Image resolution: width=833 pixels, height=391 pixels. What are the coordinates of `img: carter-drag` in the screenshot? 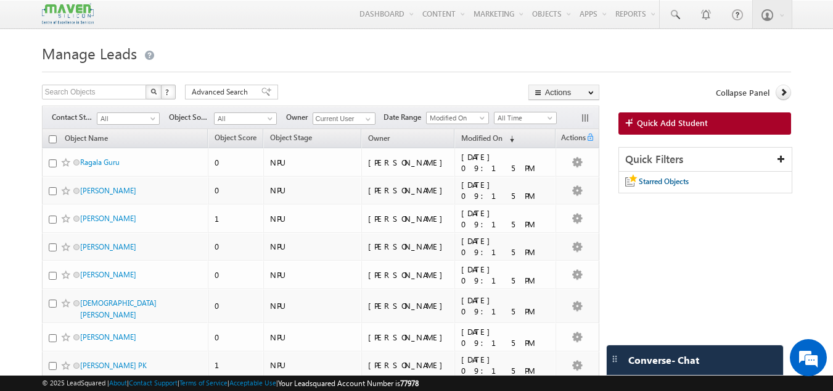 It's located at (615, 358).